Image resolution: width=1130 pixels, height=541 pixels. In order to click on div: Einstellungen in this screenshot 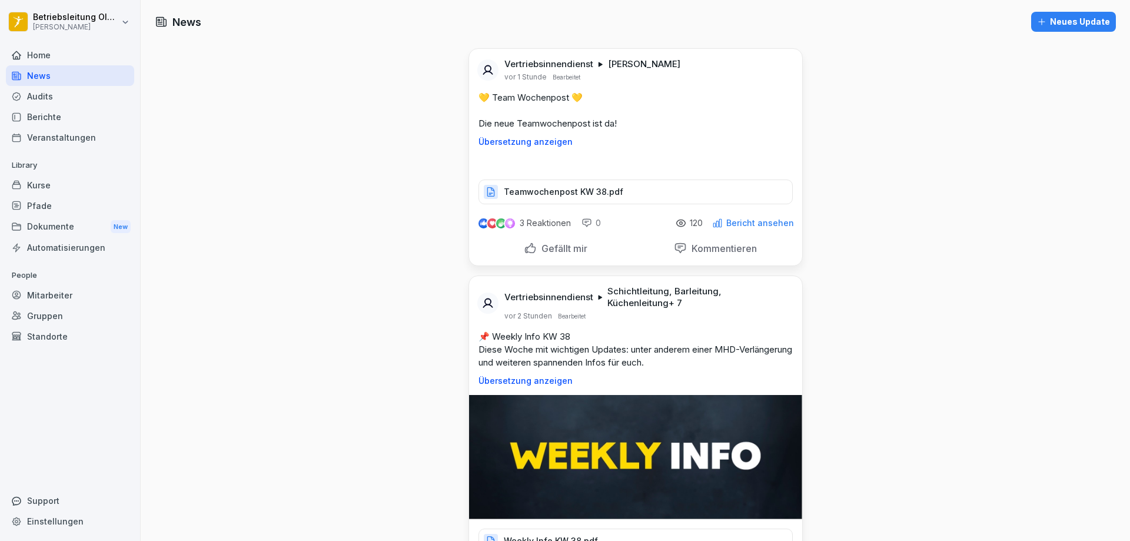, I will do `click(70, 521)`.